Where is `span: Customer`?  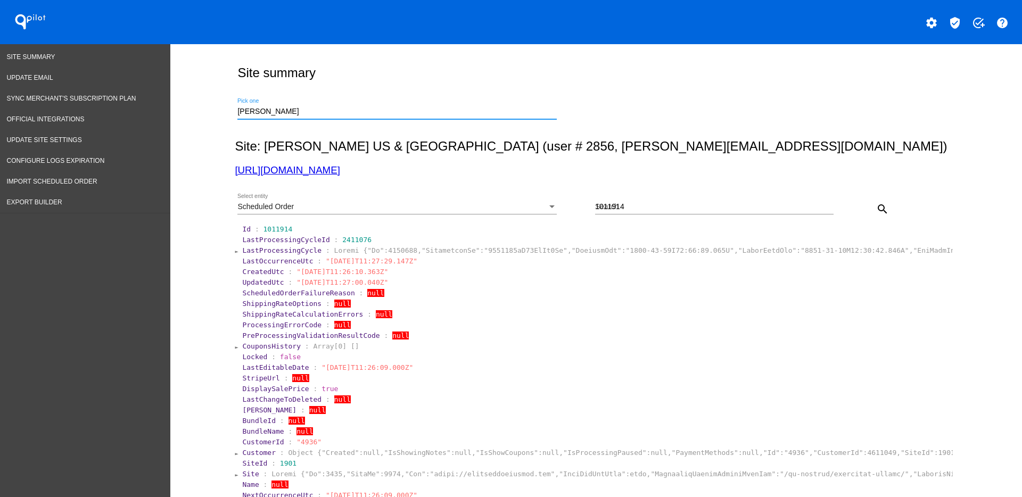 span: Customer is located at coordinates (259, 452).